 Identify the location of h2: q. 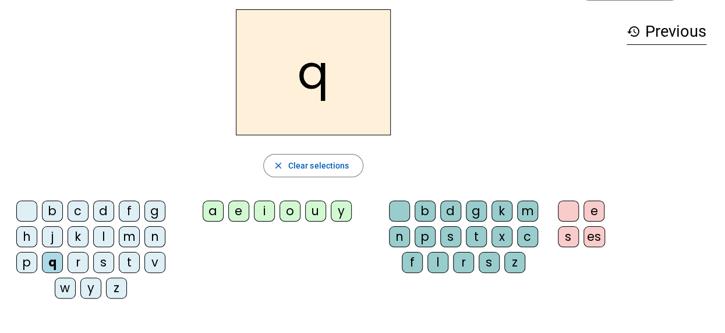
(313, 72).